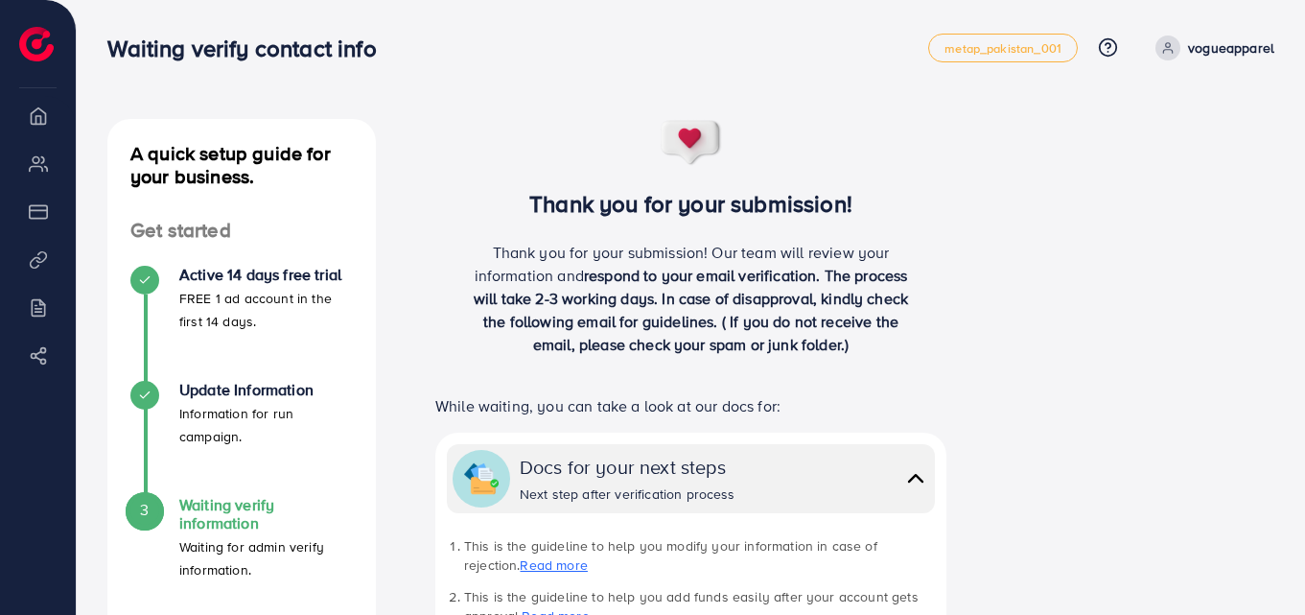 The height and width of the screenshot is (615, 1305). What do you see at coordinates (36, 44) in the screenshot?
I see `a: logo` at bounding box center [36, 44].